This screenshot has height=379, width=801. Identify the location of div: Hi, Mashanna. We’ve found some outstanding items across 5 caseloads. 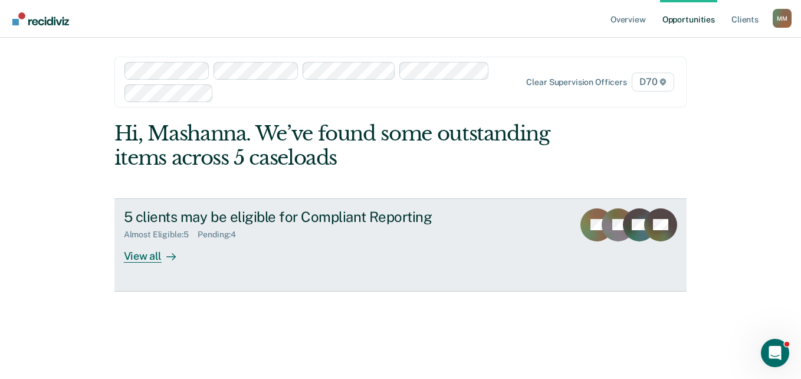
(343, 146).